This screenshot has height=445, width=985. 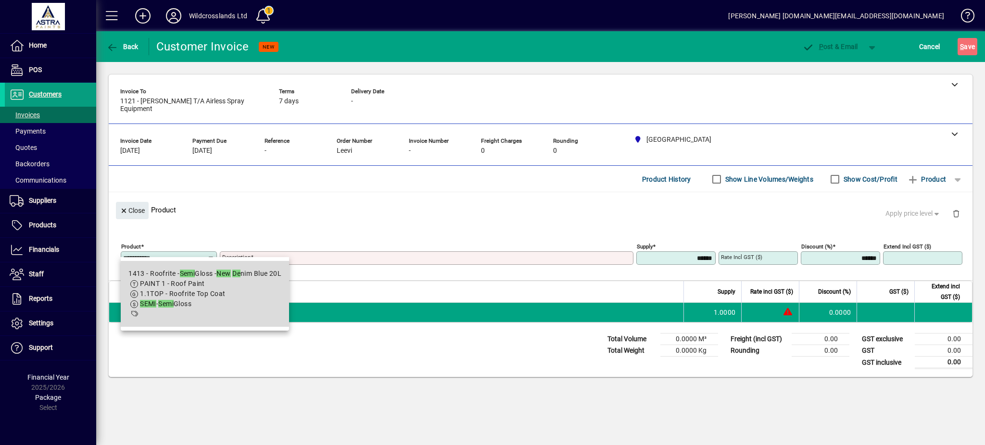 What do you see at coordinates (758, 351) in the screenshot?
I see `td: Rounding` at bounding box center [758, 351].